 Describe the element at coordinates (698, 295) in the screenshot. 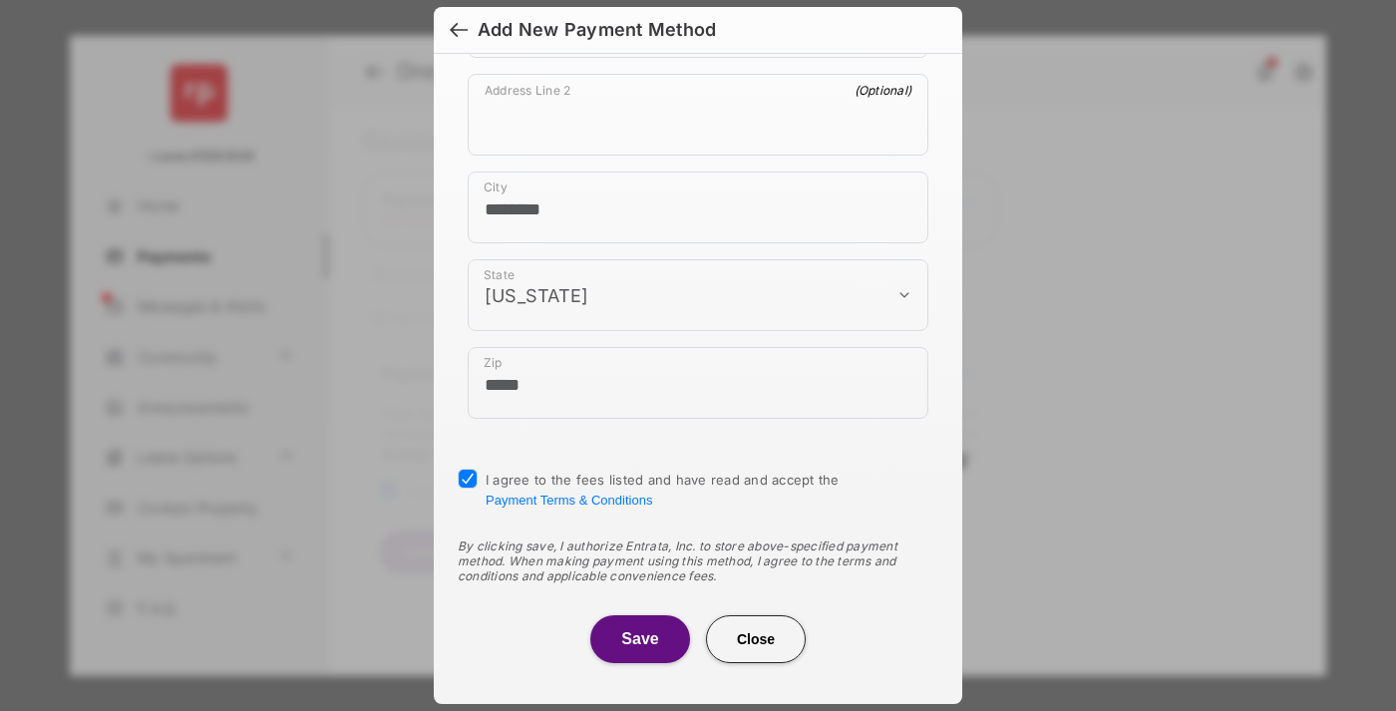

I see `div: payment_method_screening[postal_addresses][administrativeArea]` at that location.